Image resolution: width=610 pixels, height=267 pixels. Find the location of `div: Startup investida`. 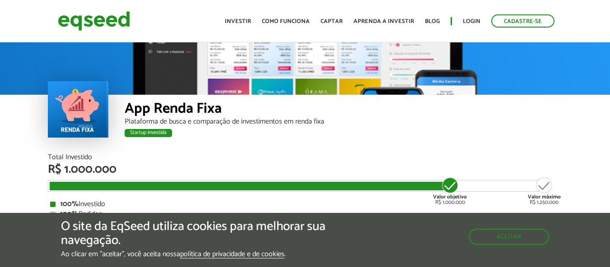

div: Startup investida is located at coordinates (148, 133).